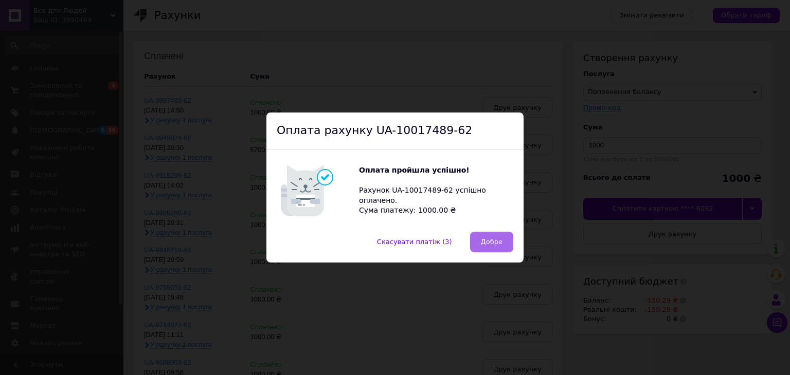  Describe the element at coordinates (414, 242) in the screenshot. I see `button: Скасувати платіж (3)` at that location.